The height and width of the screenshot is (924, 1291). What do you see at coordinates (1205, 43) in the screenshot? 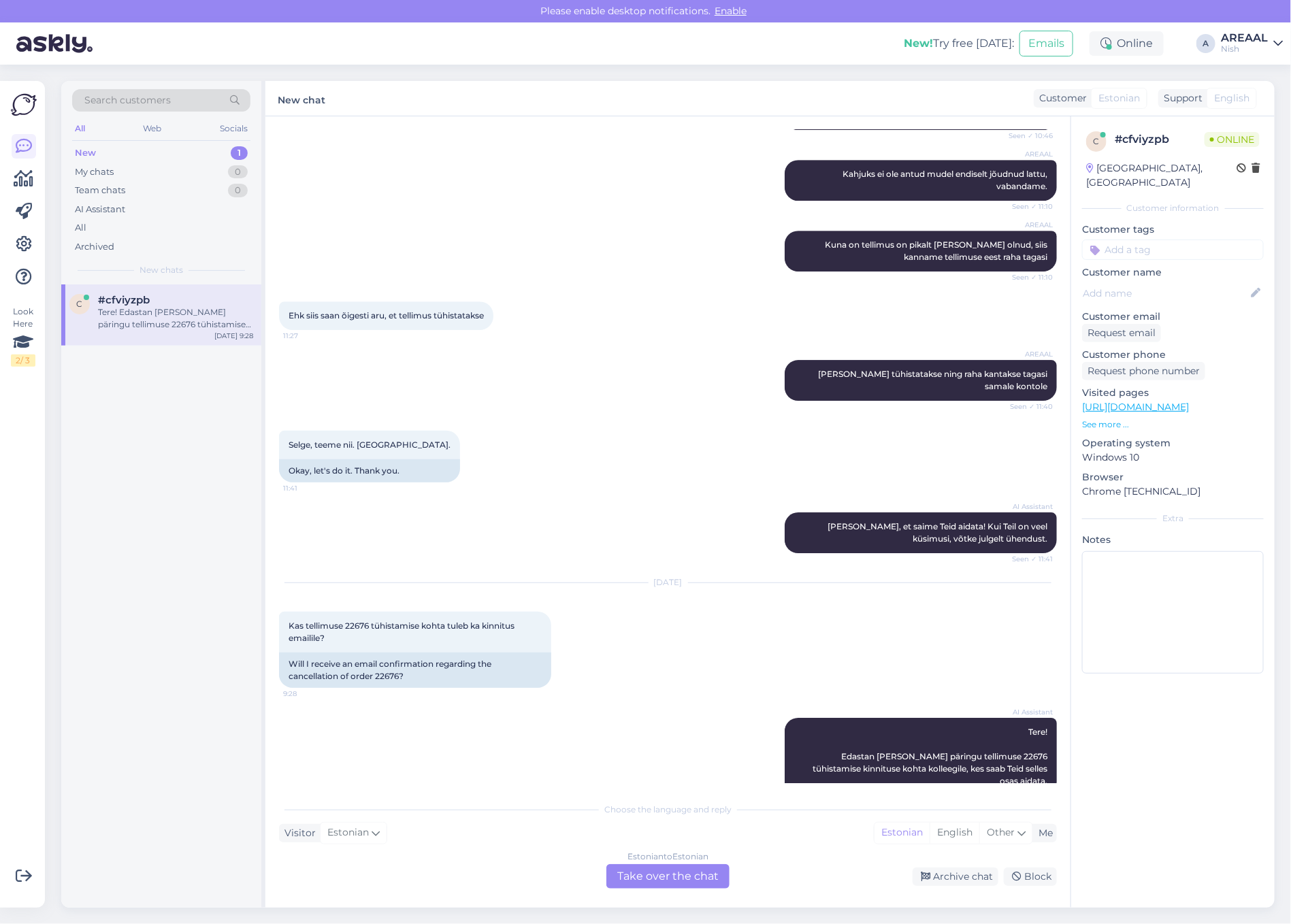
I see `div: A` at bounding box center [1205, 43].